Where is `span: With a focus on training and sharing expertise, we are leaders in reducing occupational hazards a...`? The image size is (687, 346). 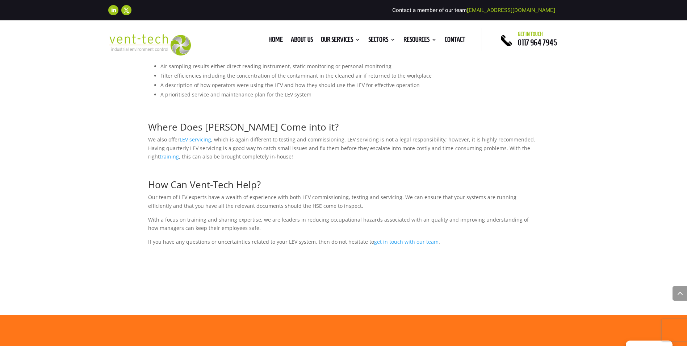
span: With a focus on training and sharing expertise, we are leaders in reducing occupational hazards a... is located at coordinates (338, 224).